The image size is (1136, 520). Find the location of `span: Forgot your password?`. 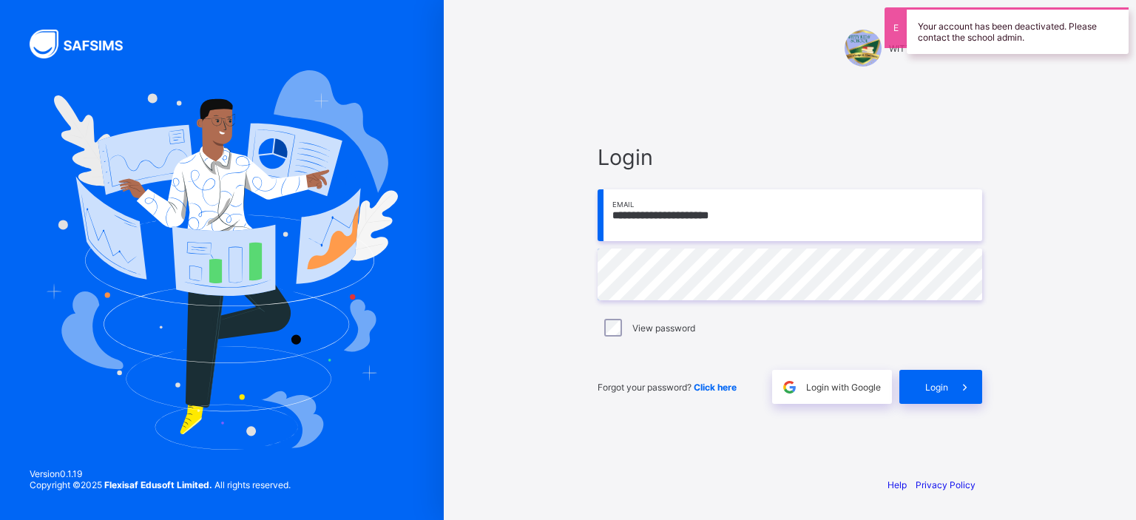

span: Forgot your password? is located at coordinates (667, 387).